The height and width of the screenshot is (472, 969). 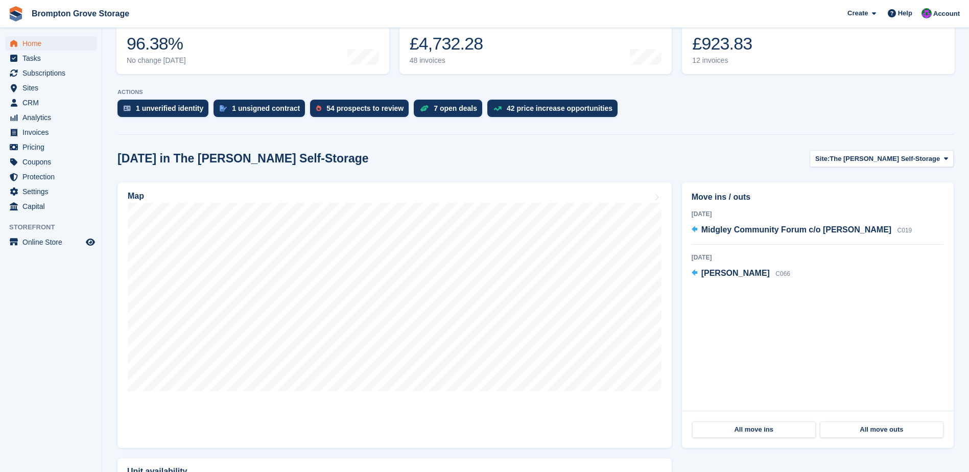 What do you see at coordinates (927, 13) in the screenshot?
I see `img: Jo Brock` at bounding box center [927, 13].